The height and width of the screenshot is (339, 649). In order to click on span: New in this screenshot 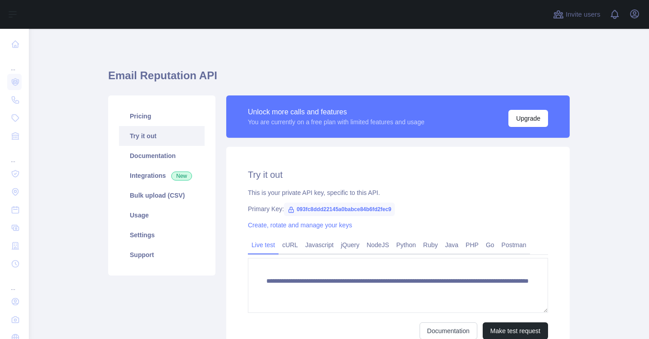, I will do `click(181, 176)`.